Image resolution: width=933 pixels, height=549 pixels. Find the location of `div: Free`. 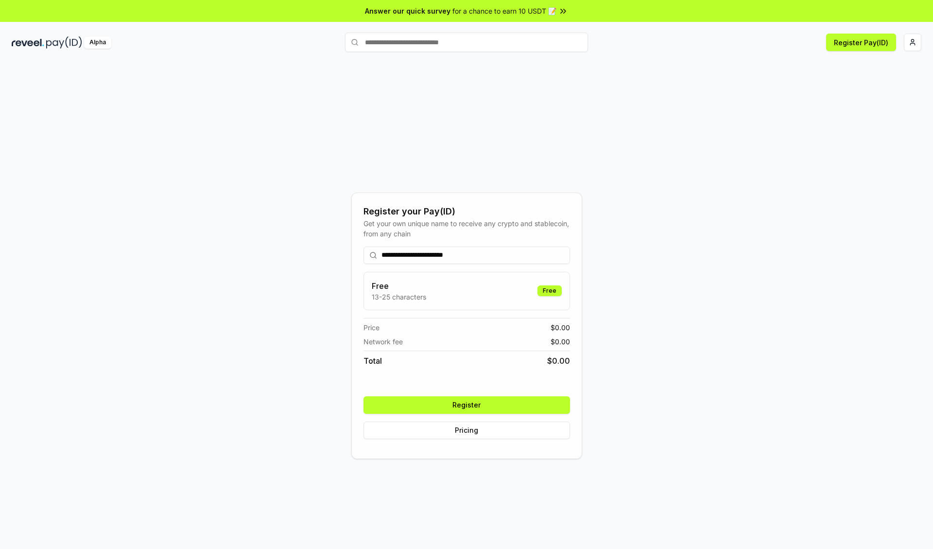

div: Free is located at coordinates (550, 291).